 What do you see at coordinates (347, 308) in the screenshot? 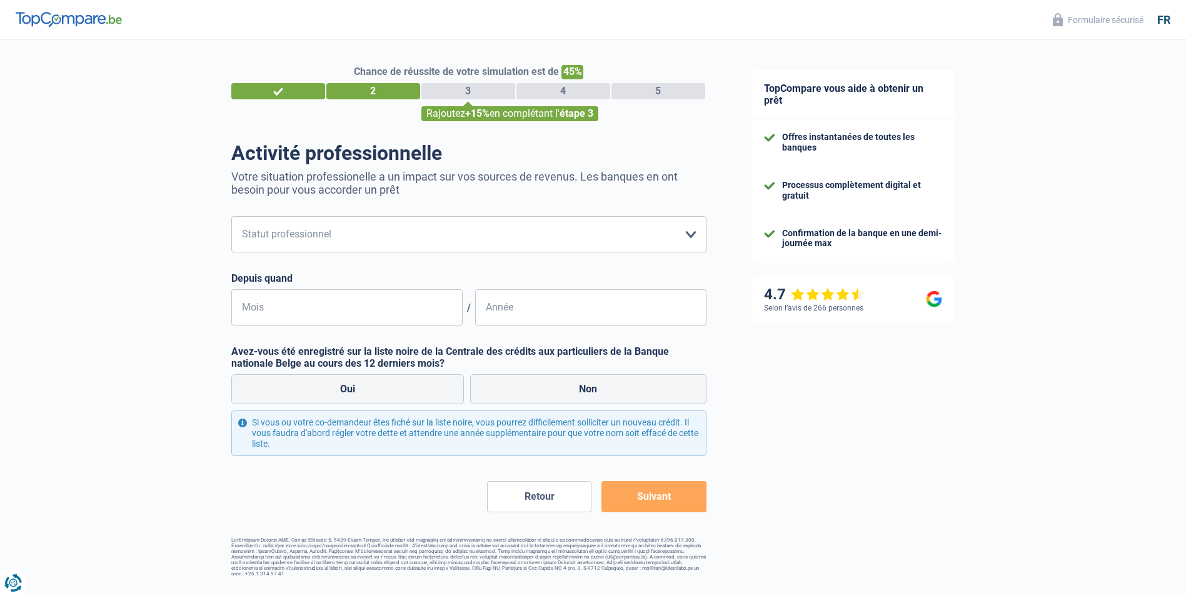
I see `input: MM` at bounding box center [347, 308].